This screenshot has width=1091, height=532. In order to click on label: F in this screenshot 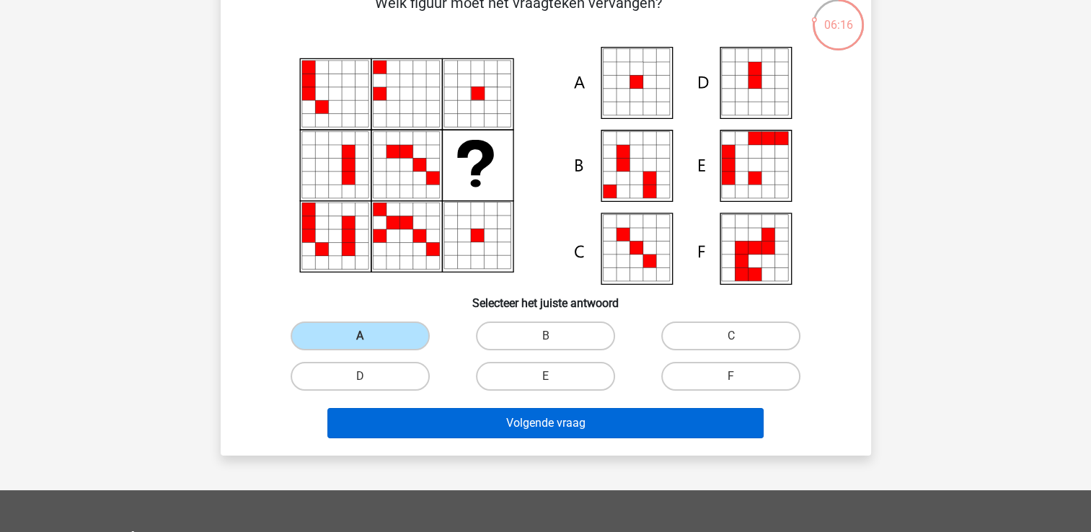, I will do `click(730, 376)`.